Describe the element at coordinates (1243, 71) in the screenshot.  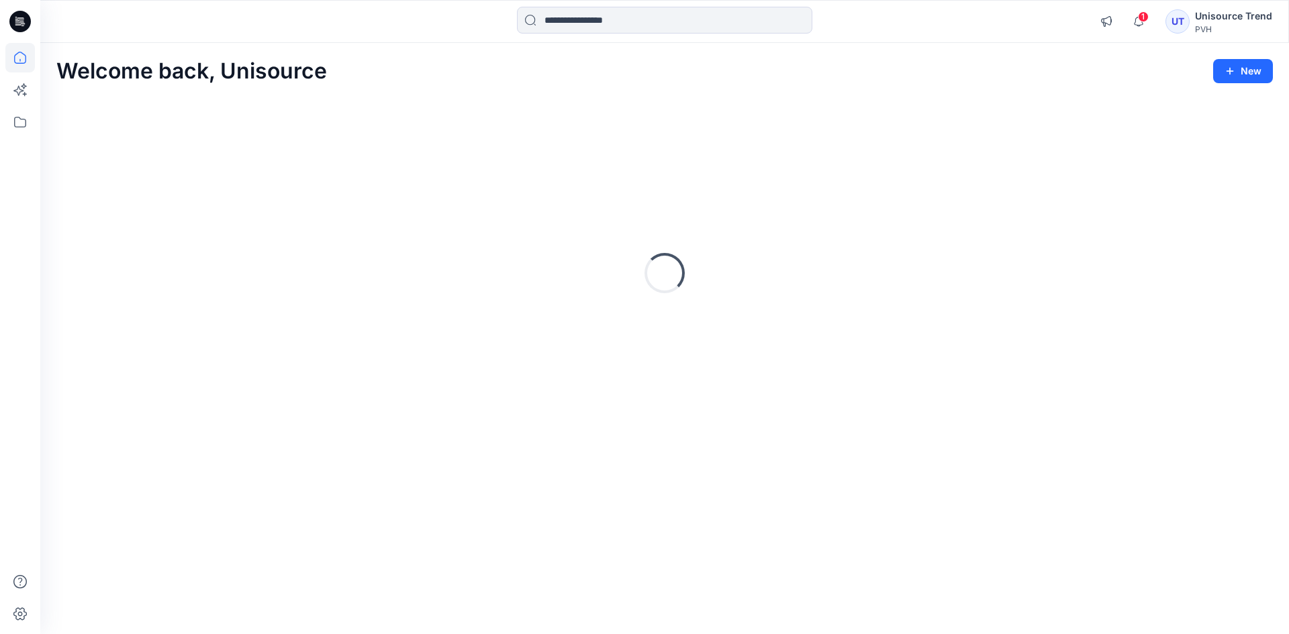
I see `button: New` at that location.